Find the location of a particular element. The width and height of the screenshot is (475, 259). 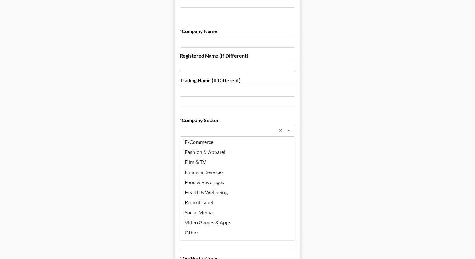

button: Close is located at coordinates (289, 130).